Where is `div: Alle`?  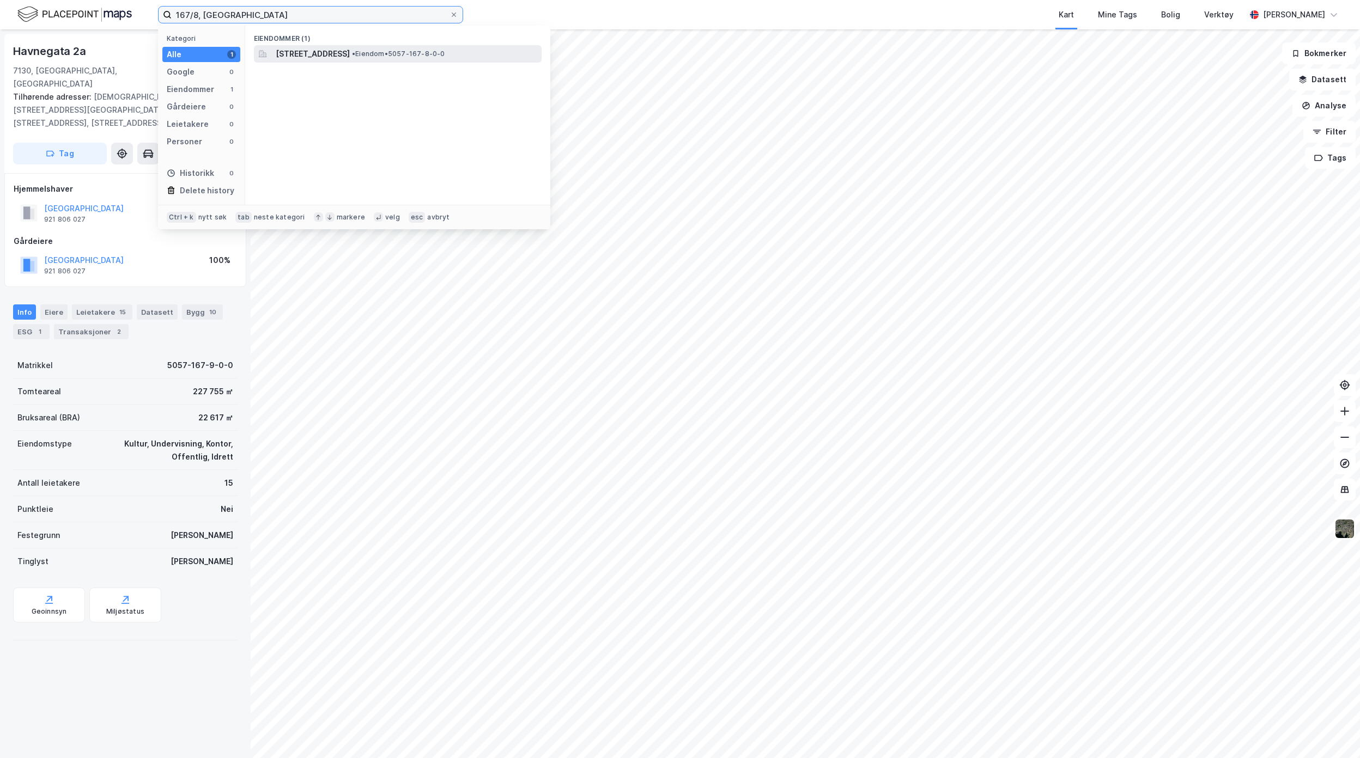
div: Alle is located at coordinates (174, 54).